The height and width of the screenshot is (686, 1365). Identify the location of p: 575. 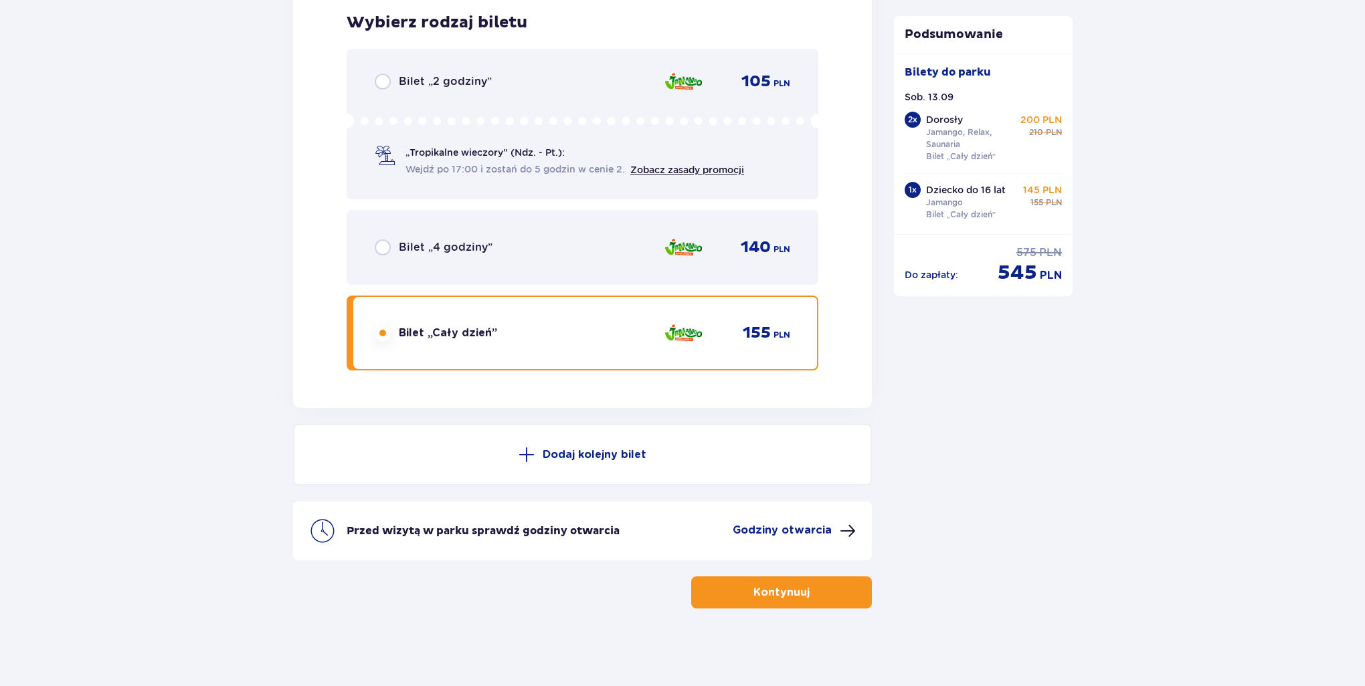
(1026, 253).